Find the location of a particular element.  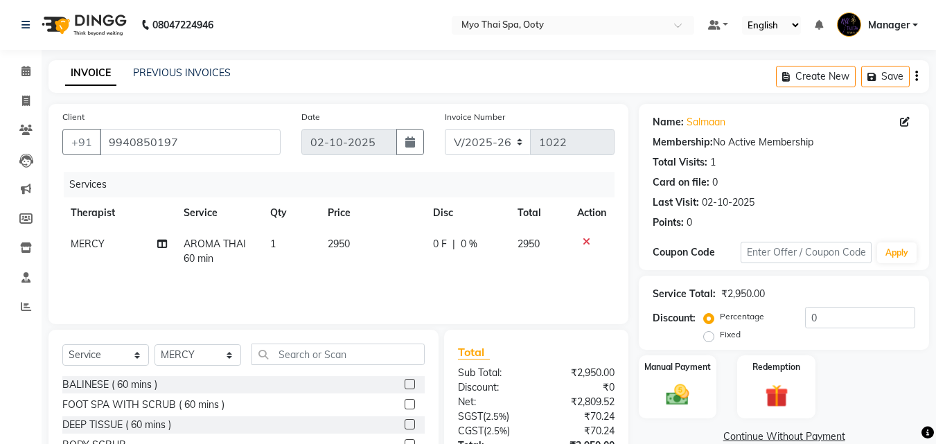

th: Service is located at coordinates (218, 213).